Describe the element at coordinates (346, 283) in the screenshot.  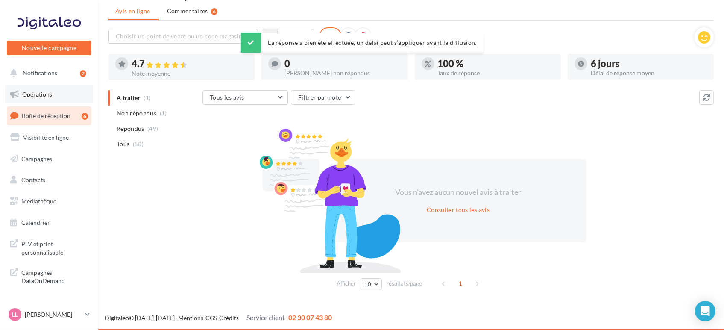
I see `span: Afficher` at that location.